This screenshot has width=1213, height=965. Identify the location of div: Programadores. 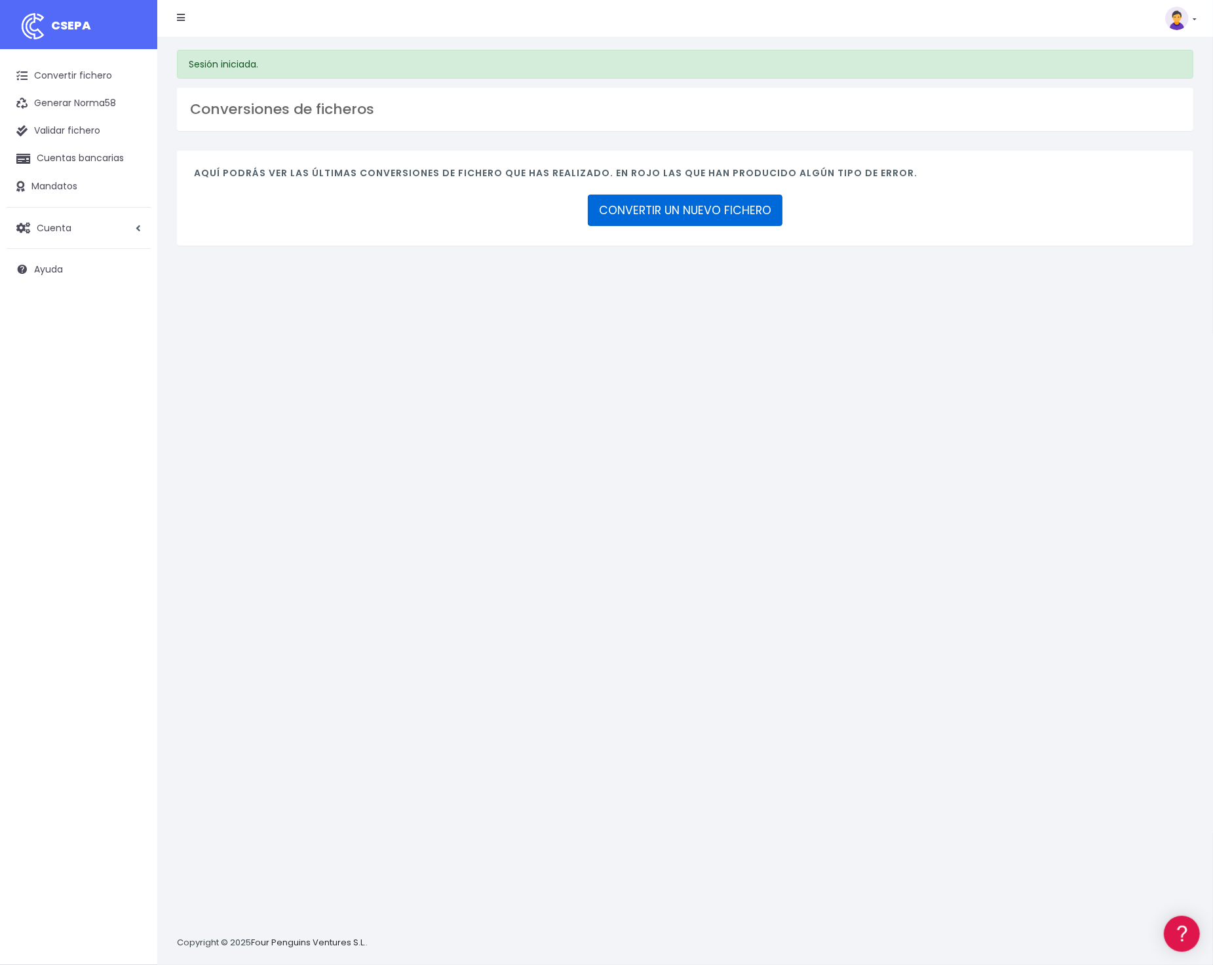
(131, 320).